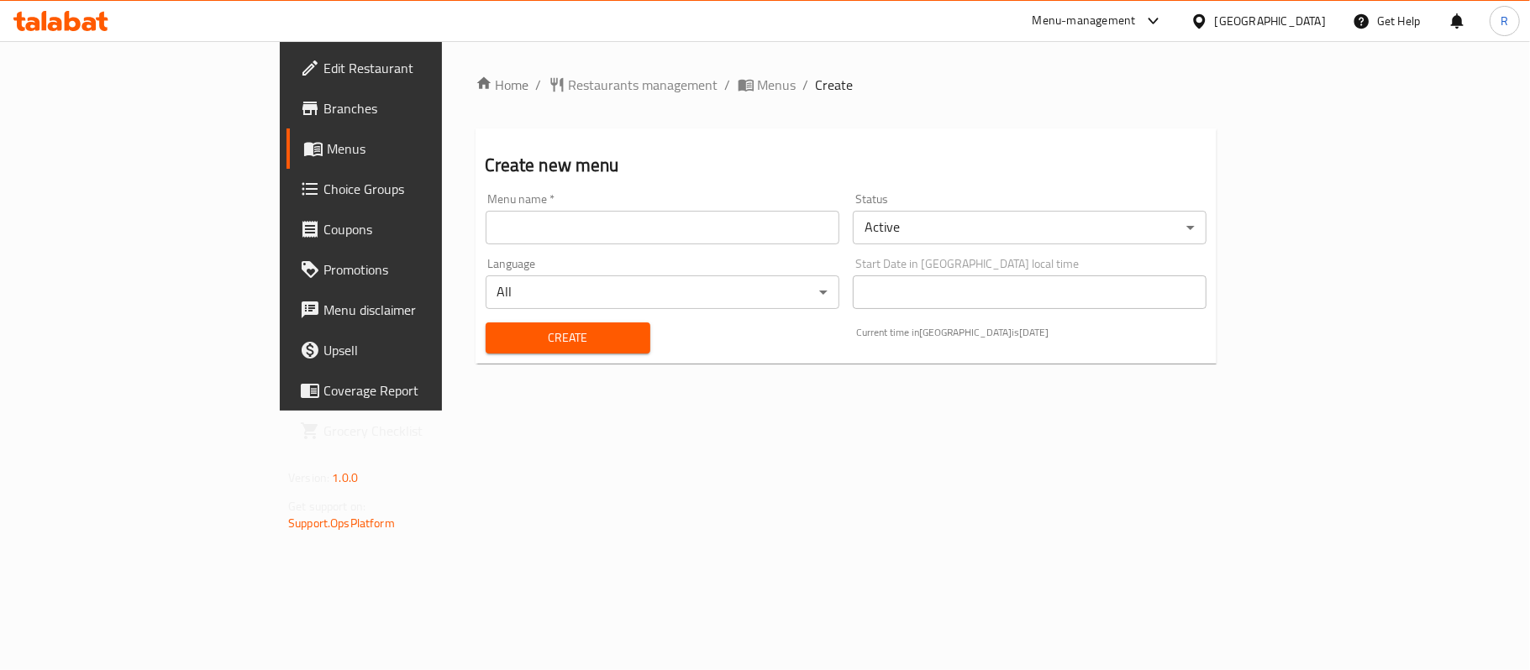 This screenshot has height=670, width=1530. I want to click on a: Grocery Checklist, so click(411, 431).